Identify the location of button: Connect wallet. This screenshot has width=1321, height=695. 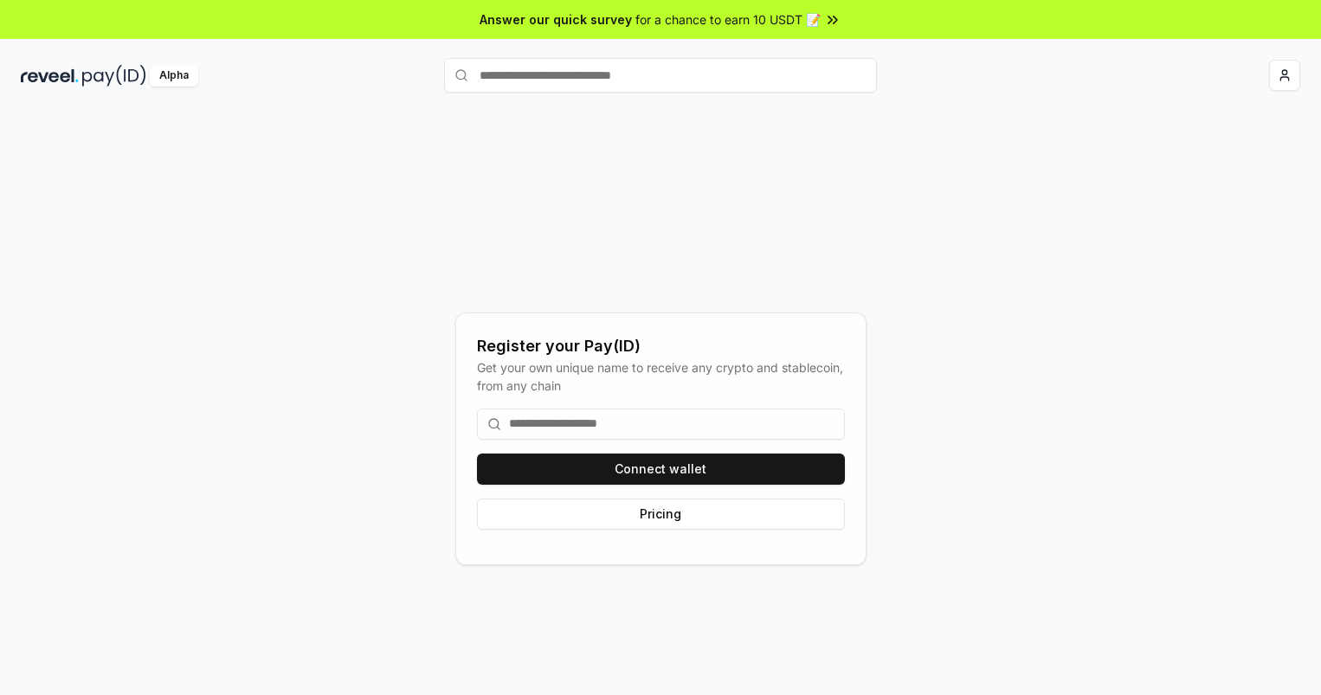
(660, 469).